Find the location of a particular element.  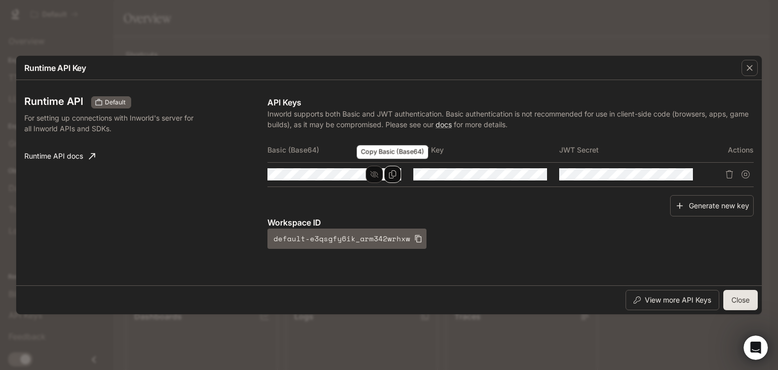

span: Default is located at coordinates (115, 102).